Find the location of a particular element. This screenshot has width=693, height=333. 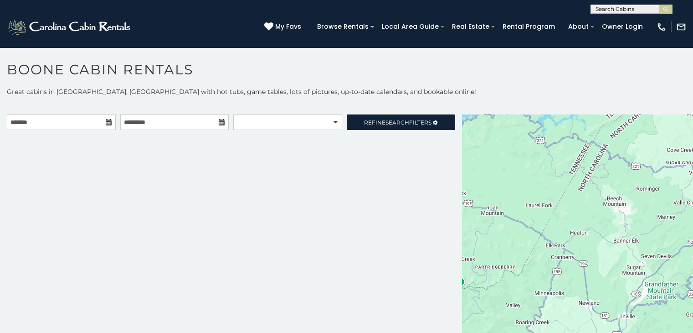

a: My Favs is located at coordinates (284, 27).